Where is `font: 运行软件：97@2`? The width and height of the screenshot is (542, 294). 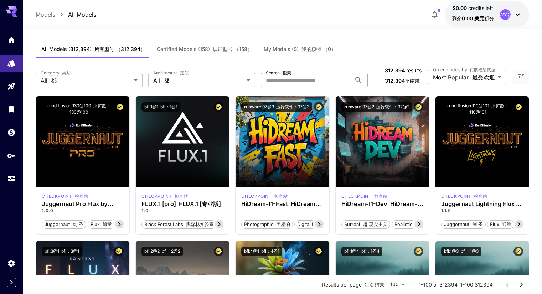
font: 运行软件：97@2 is located at coordinates (393, 107).